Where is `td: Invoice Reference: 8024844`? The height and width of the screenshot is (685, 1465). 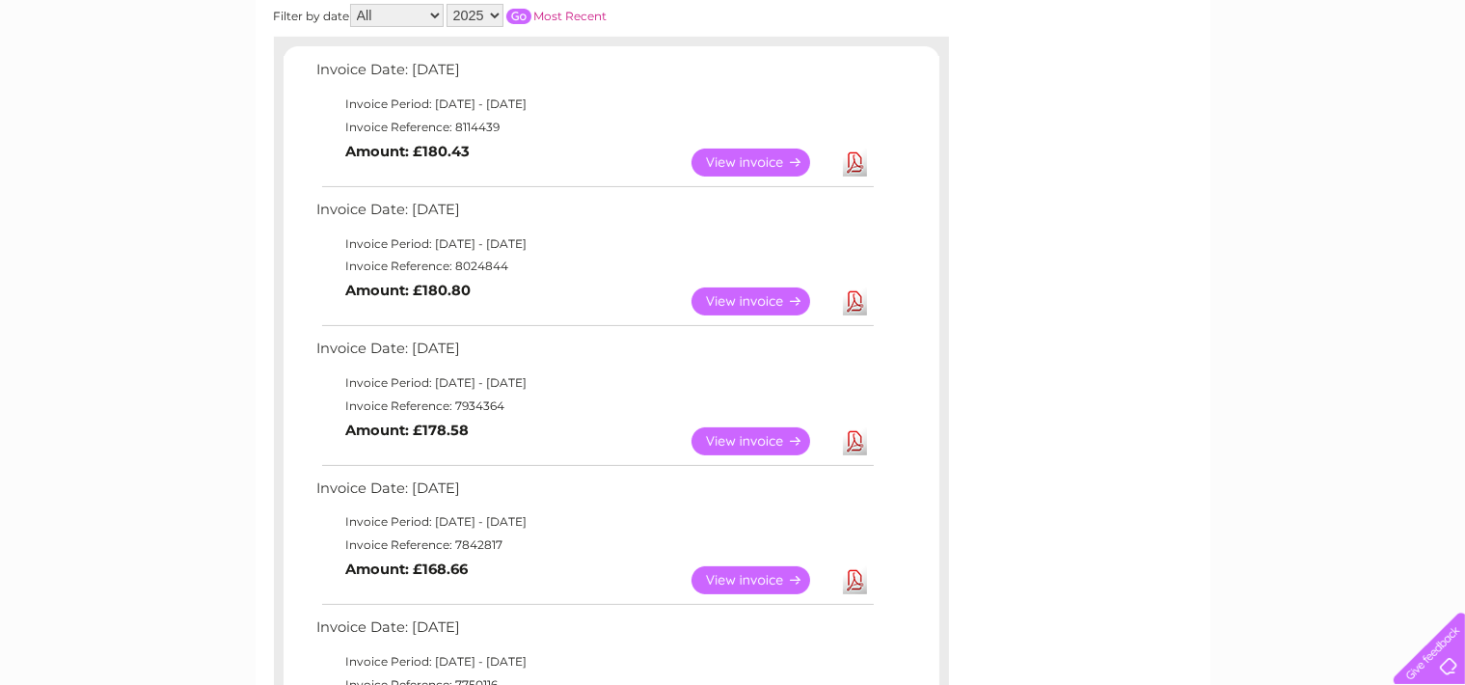
td: Invoice Reference: 8024844 is located at coordinates (594, 266).